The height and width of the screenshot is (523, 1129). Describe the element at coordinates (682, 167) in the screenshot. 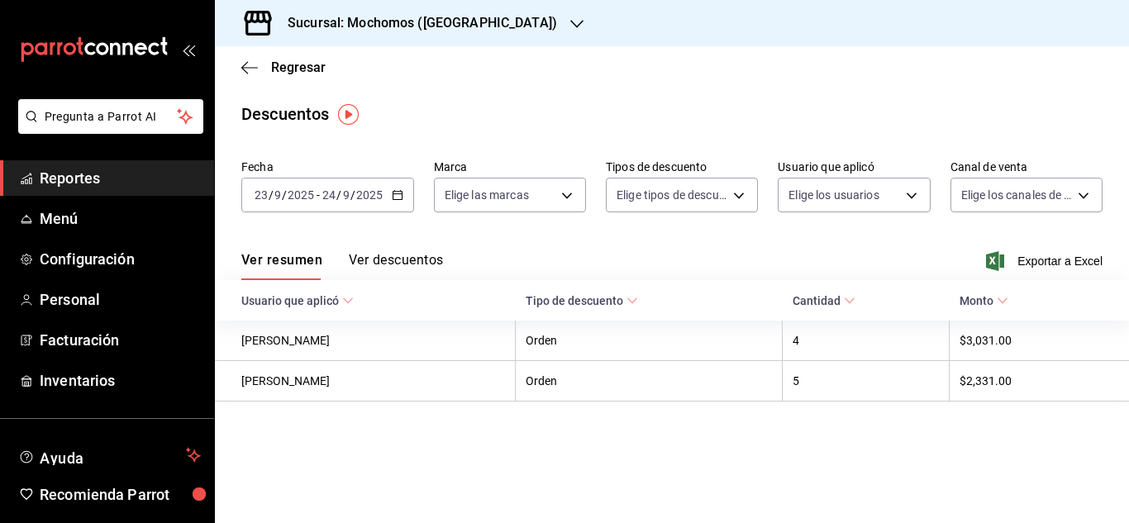

I see `label: Tipos de descuento` at that location.